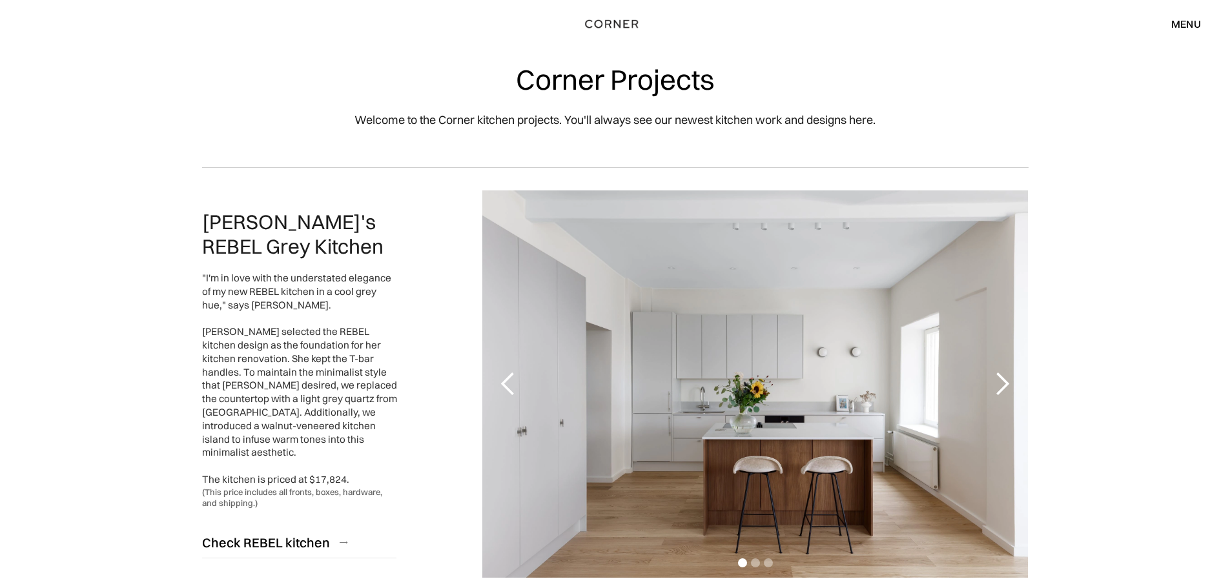 Image resolution: width=1230 pixels, height=588 pixels. I want to click on div: Show slide 2 of 3, so click(756, 563).